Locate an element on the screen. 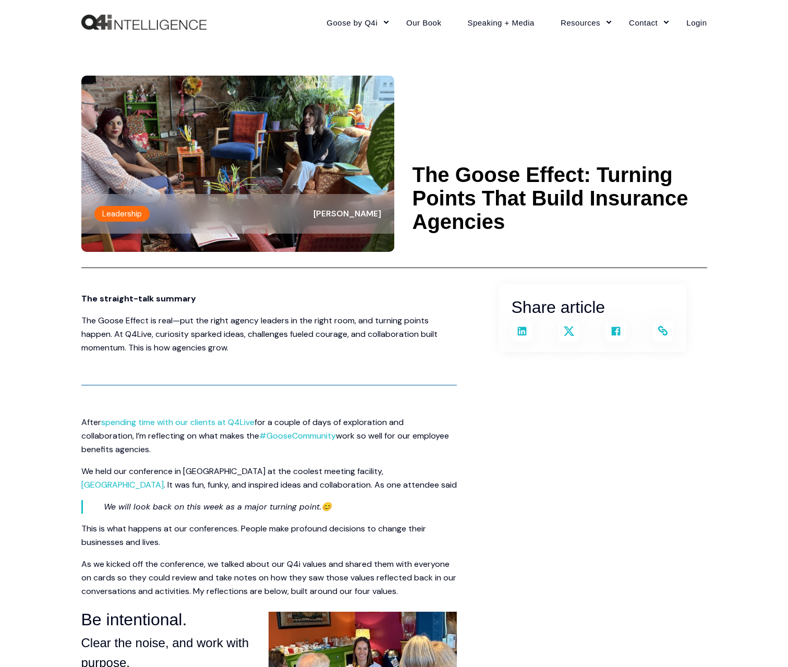  p: After for a couple of days of exploration and collaboration, I’m reflecting on what makes the wor... is located at coordinates (269, 436).